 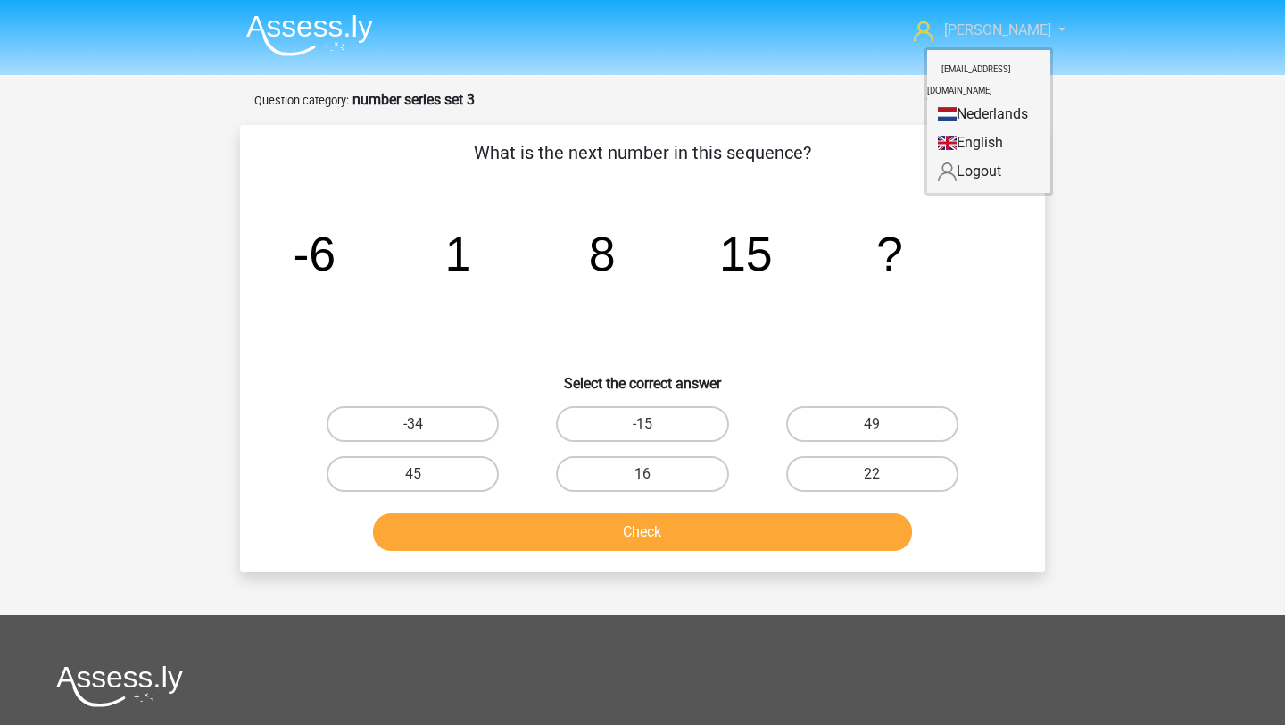 I want to click on label: 49, so click(x=872, y=424).